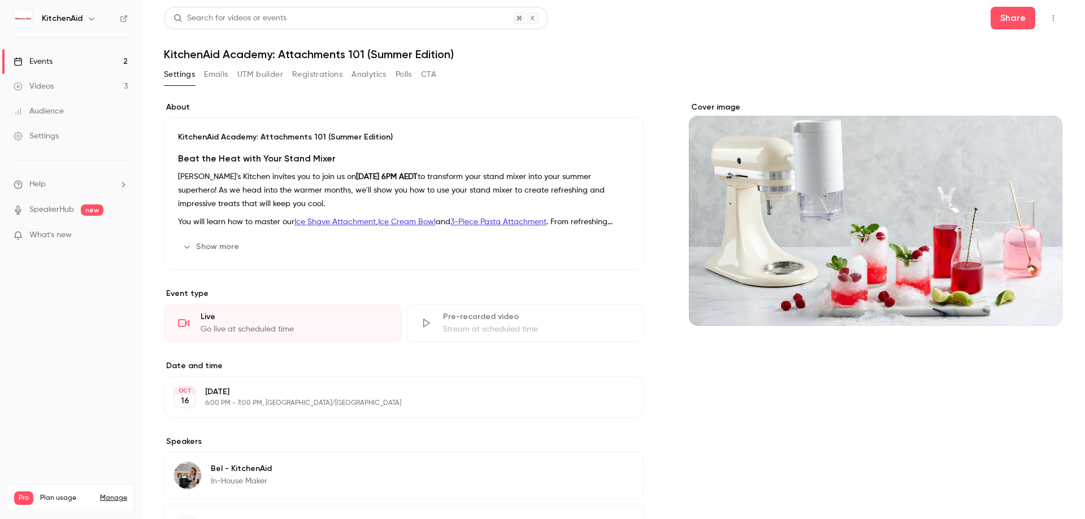  What do you see at coordinates (36, 136) in the screenshot?
I see `div: Settings` at bounding box center [36, 136].